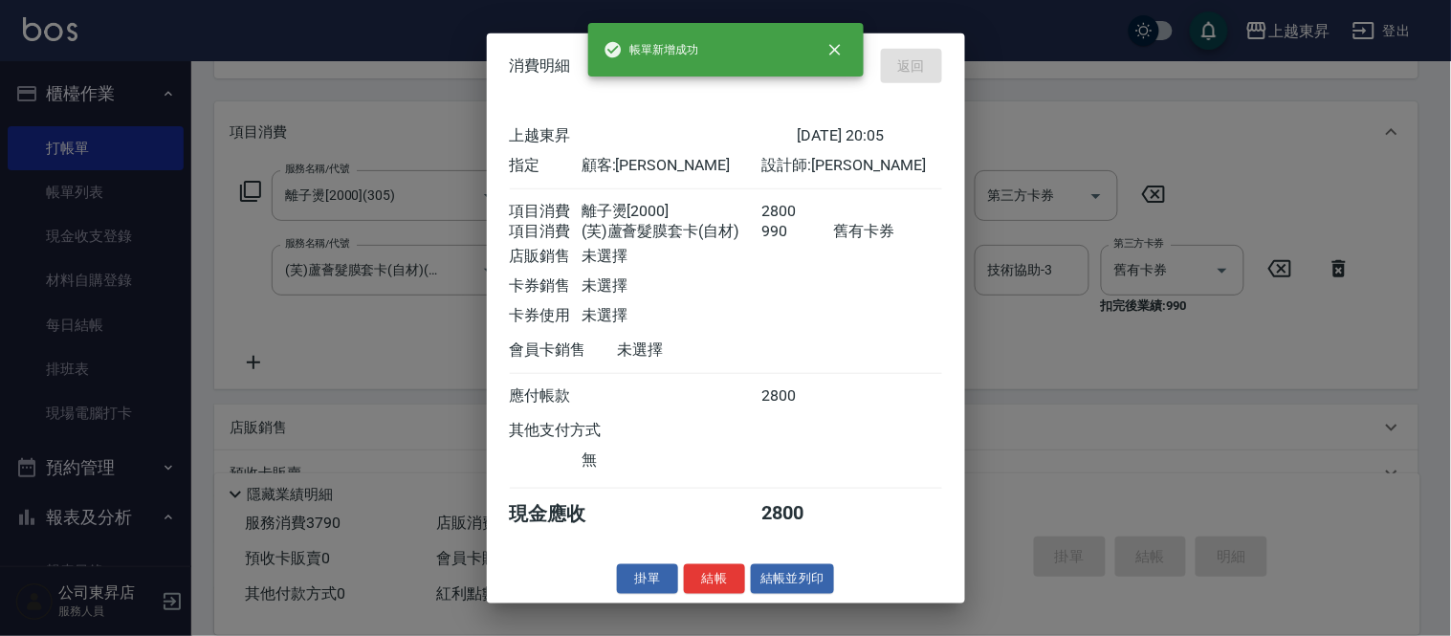  Describe the element at coordinates (540, 66) in the screenshot. I see `span: 消費明細` at that location.